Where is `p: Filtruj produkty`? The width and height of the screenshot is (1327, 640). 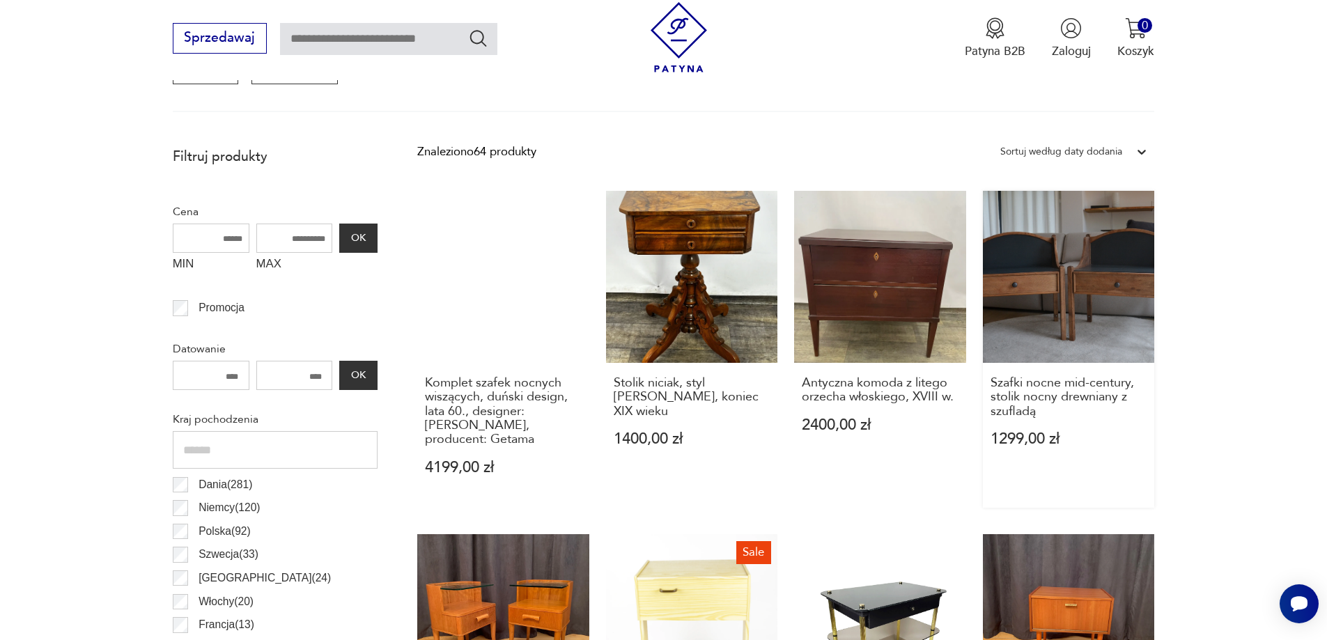
p: Filtruj produkty is located at coordinates (275, 157).